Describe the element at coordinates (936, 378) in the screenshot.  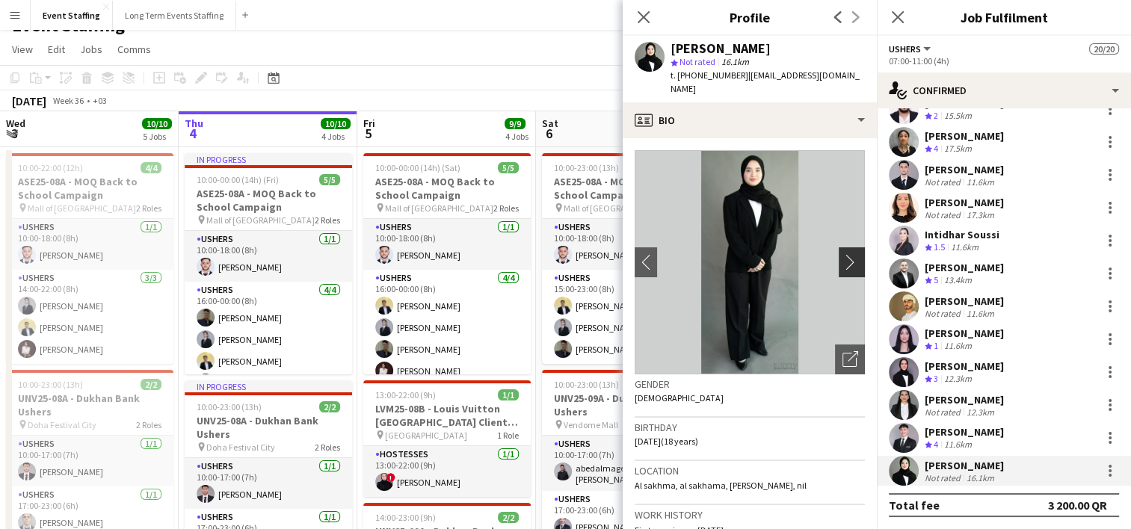
I see `span: 3` at that location.